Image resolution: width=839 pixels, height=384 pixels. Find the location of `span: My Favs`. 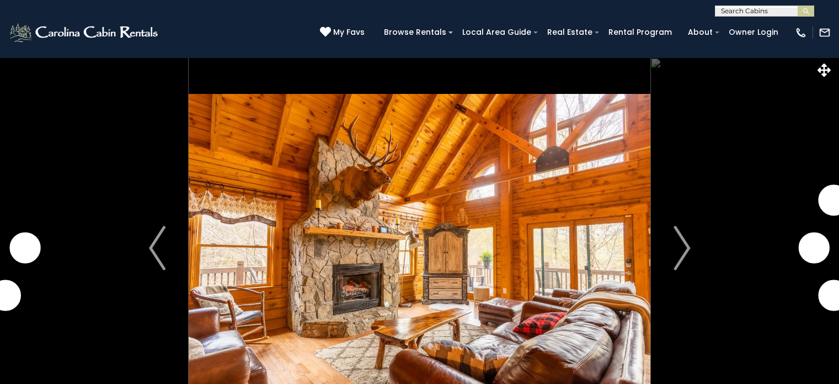

span: My Favs is located at coordinates (349, 32).